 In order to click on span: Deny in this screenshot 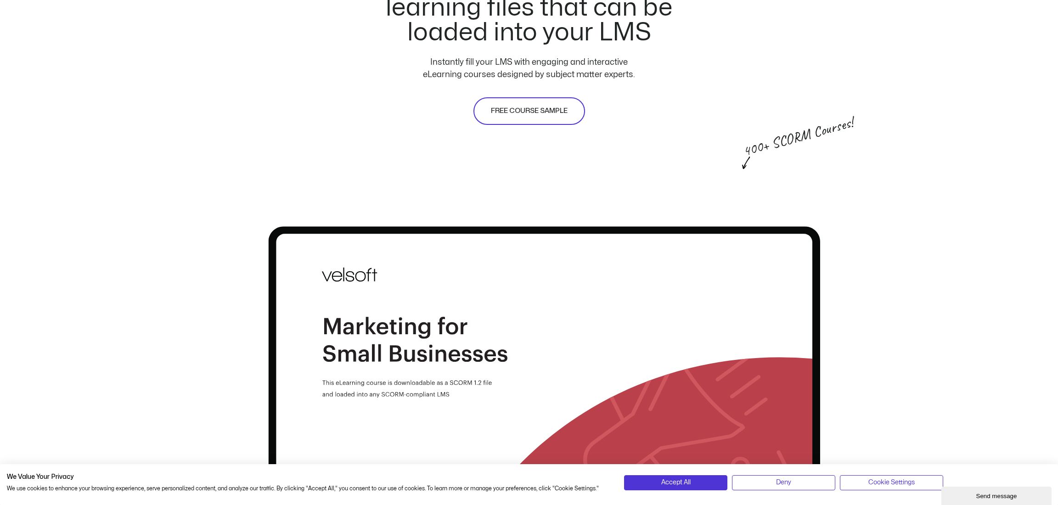, I will do `click(783, 482)`.